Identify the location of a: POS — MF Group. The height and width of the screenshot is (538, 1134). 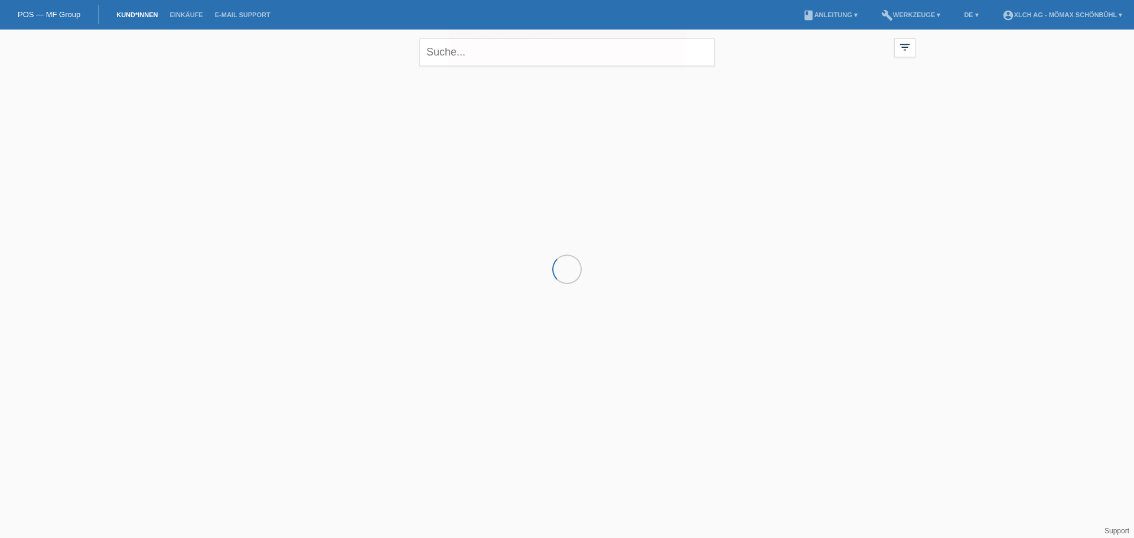
(49, 14).